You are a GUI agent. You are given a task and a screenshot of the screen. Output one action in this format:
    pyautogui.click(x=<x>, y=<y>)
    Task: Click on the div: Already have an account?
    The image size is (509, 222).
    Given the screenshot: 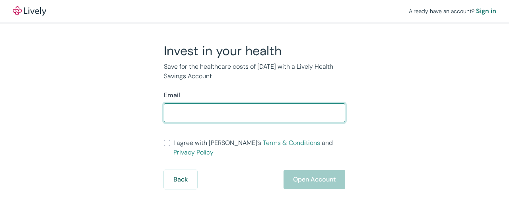 What is the action you would take?
    pyautogui.click(x=453, y=11)
    